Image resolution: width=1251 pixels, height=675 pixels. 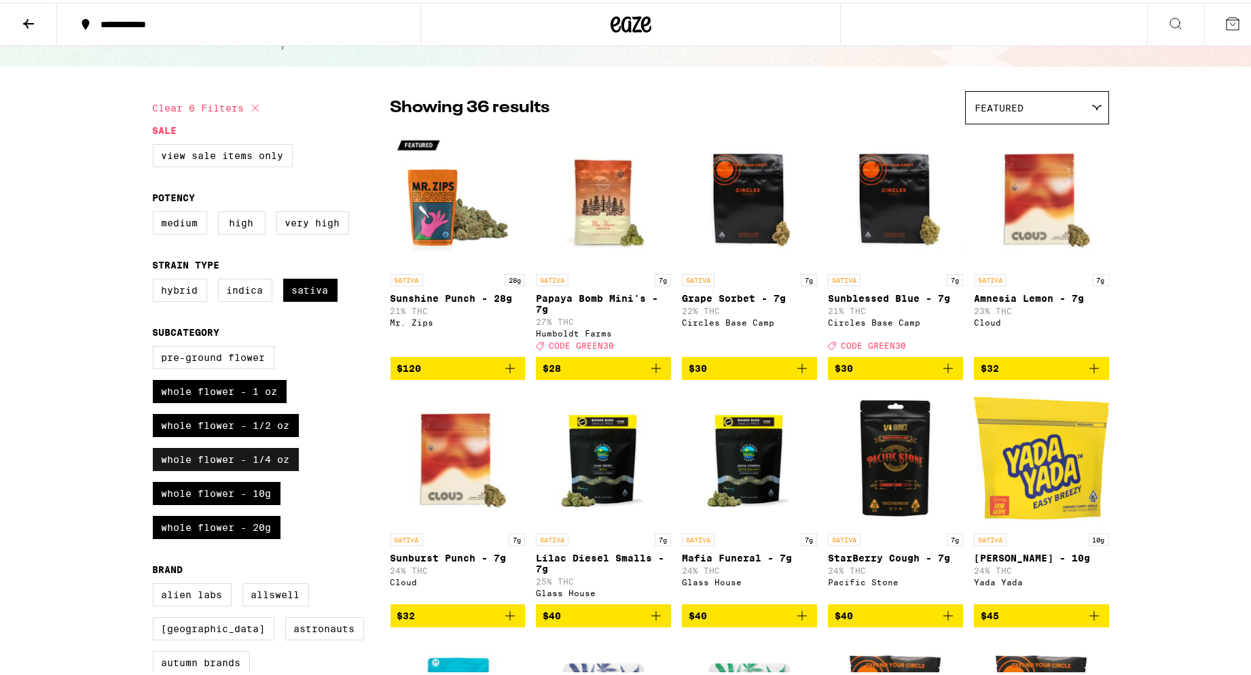 I want to click on p: 27% THC, so click(x=603, y=319).